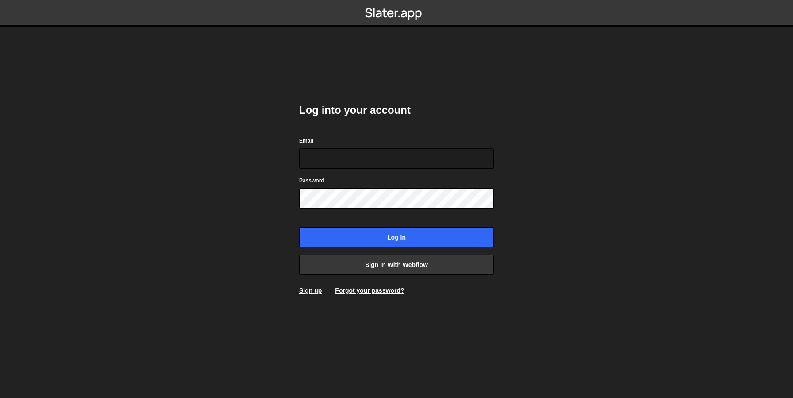 The height and width of the screenshot is (398, 793). Describe the element at coordinates (312, 181) in the screenshot. I see `label: Password` at that location.